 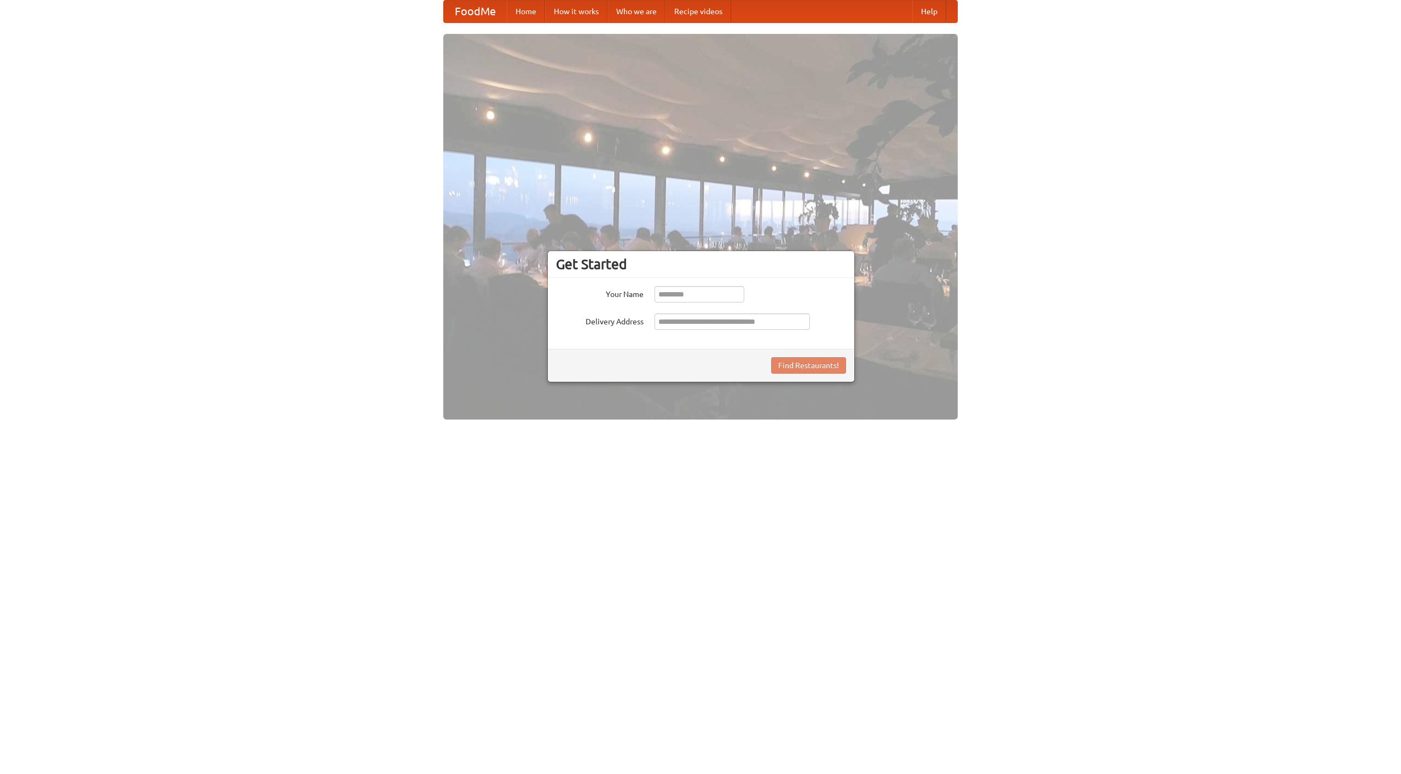 I want to click on a: Recipe videos, so click(x=698, y=11).